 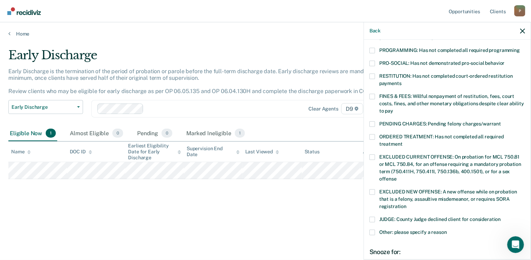 I want to click on div: Almost Eligible, so click(x=96, y=134).